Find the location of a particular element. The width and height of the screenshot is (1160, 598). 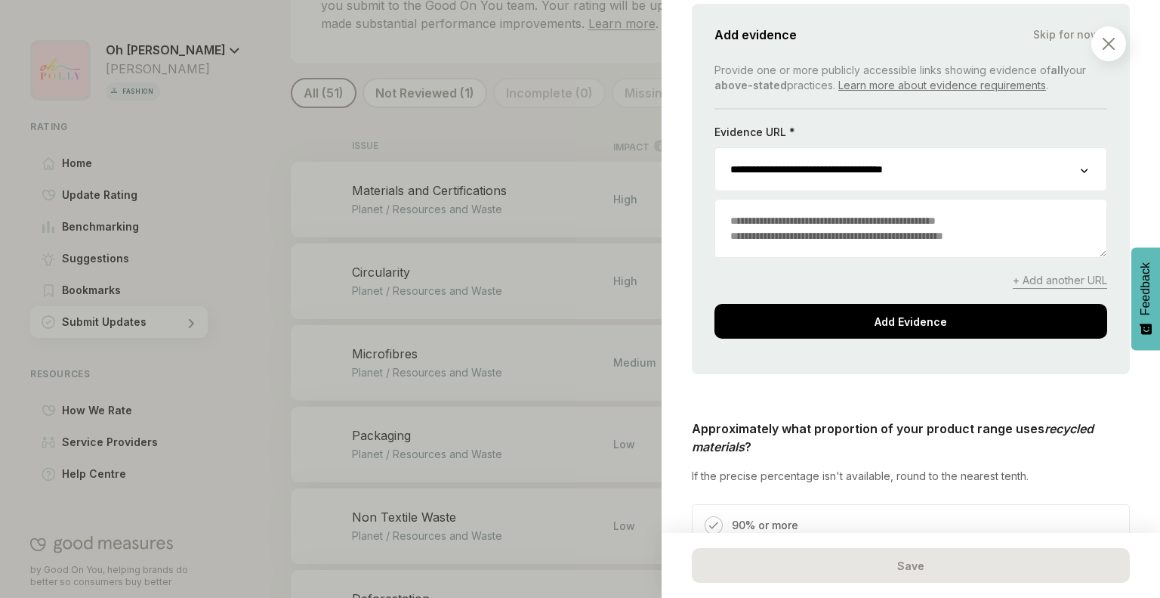

p: Evidence URL * is located at coordinates (755, 132).